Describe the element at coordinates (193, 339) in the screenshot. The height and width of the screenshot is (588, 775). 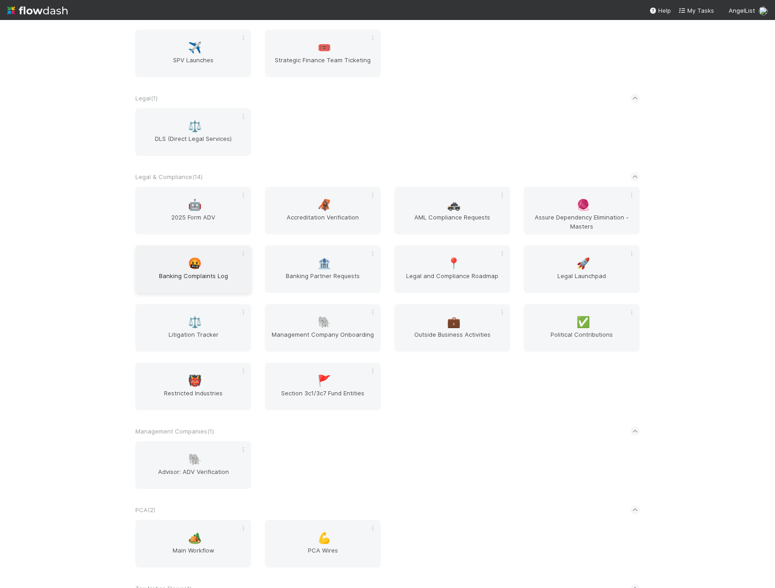
I see `span: Litigation Tracker` at that location.